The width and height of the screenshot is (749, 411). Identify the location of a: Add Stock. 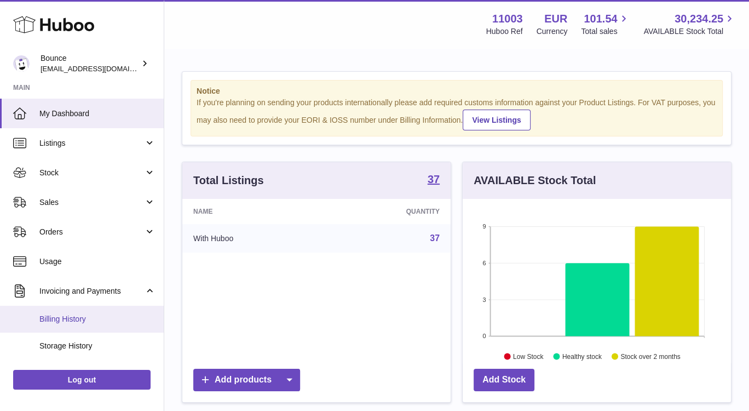
(504, 379).